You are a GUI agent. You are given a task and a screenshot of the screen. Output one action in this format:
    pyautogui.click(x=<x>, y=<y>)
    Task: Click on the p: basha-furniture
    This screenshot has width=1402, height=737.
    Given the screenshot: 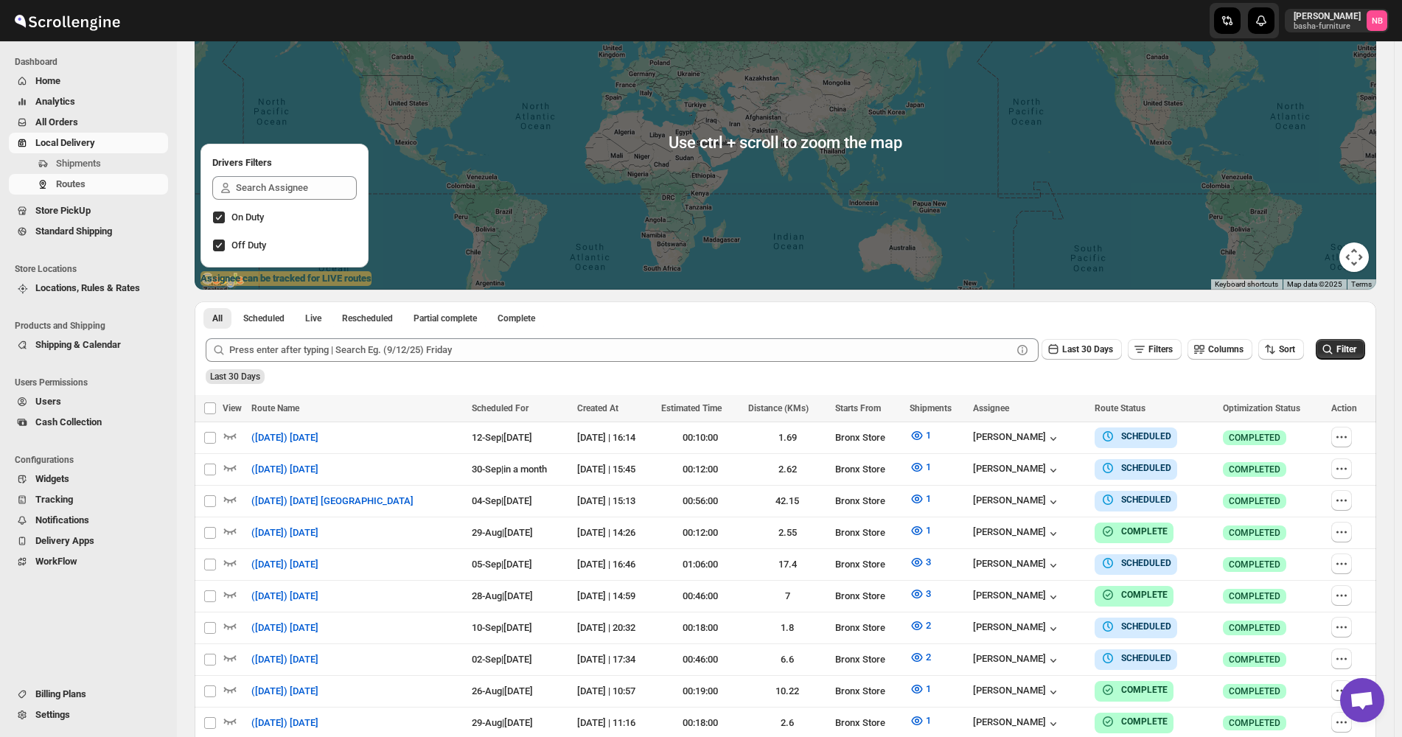 What is the action you would take?
    pyautogui.click(x=1327, y=27)
    